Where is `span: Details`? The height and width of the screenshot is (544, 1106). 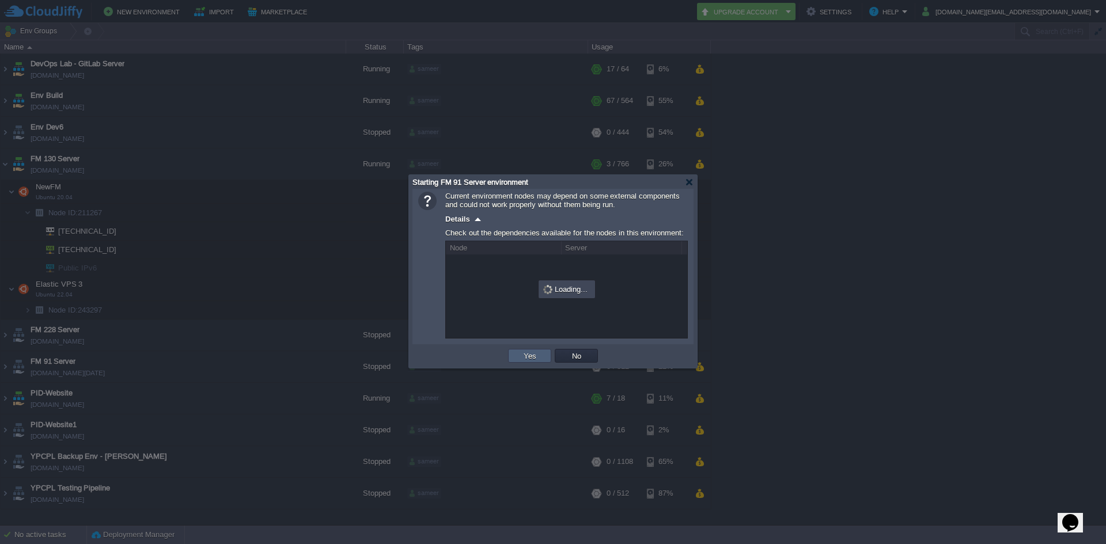
span: Details is located at coordinates (457, 219).